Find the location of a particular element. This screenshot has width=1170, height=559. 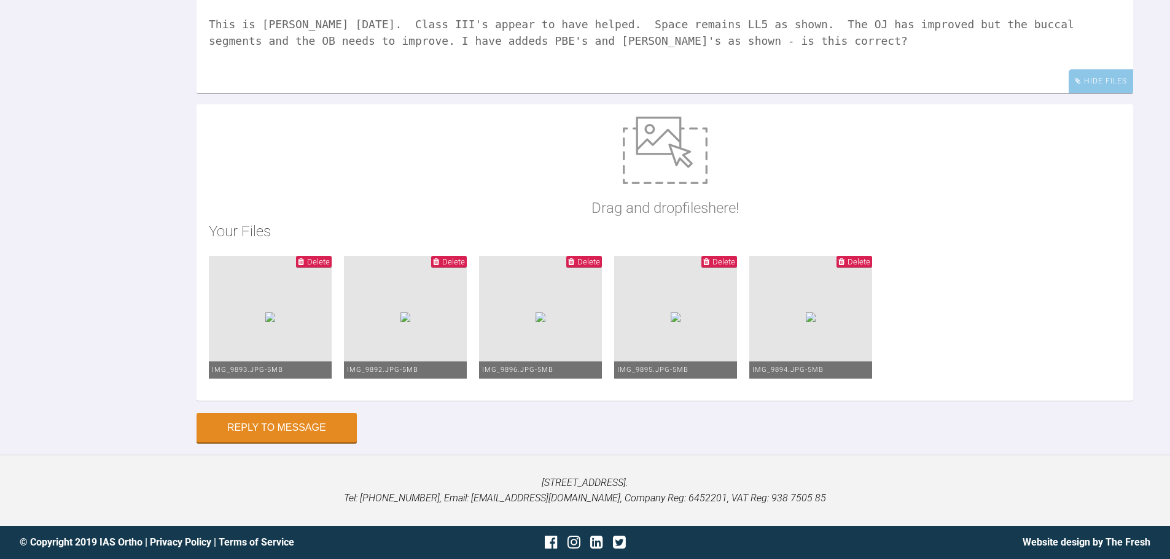

h2: Your Files is located at coordinates (664, 231).